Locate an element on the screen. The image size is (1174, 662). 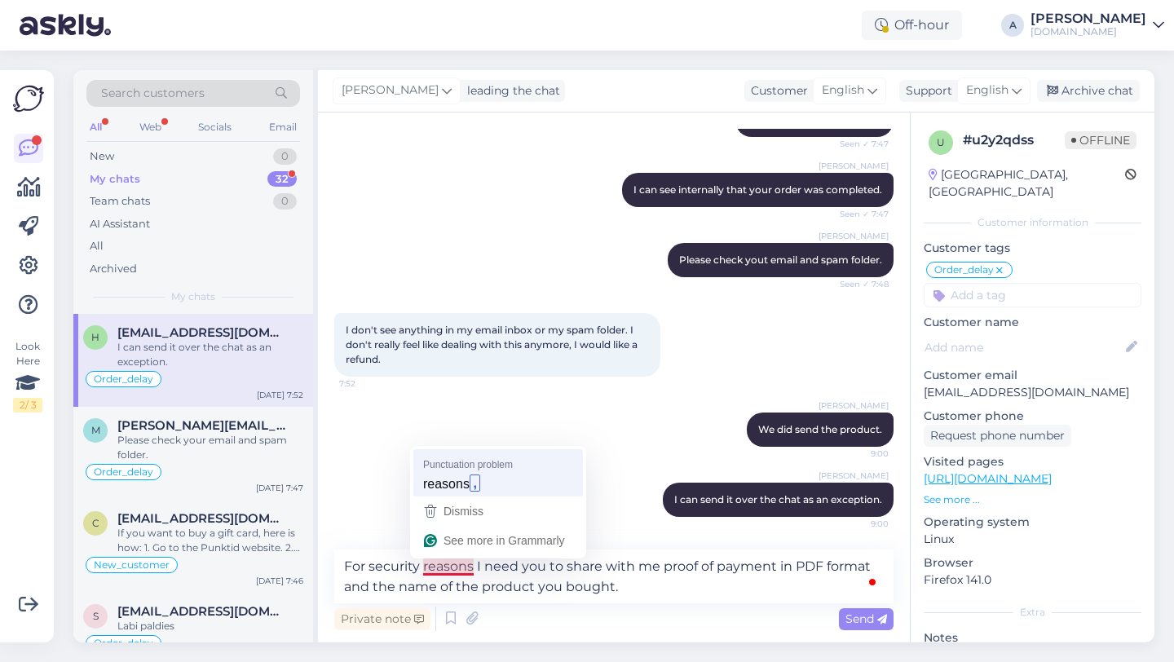
div: Labi paldies is located at coordinates (210, 626).